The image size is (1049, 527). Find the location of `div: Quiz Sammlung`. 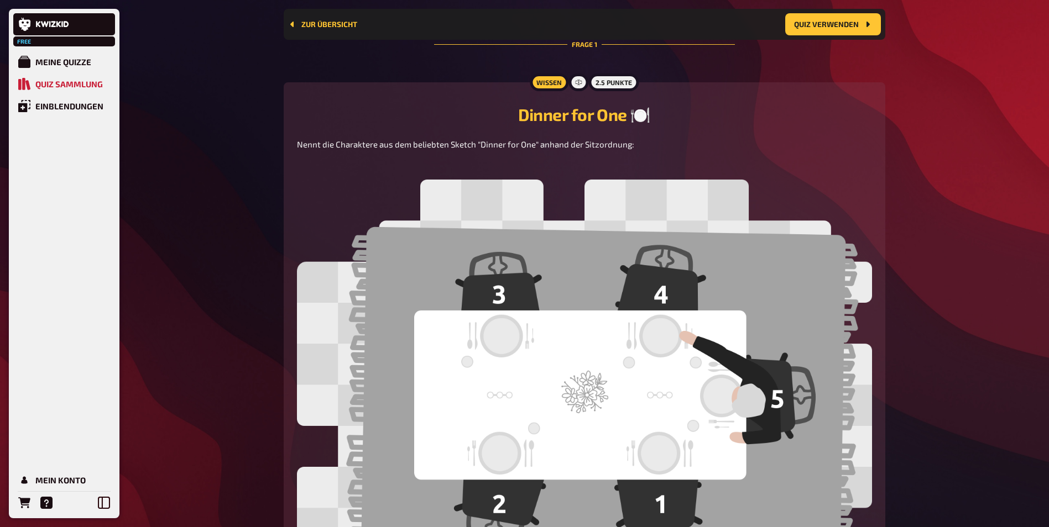

div: Quiz Sammlung is located at coordinates (69, 84).